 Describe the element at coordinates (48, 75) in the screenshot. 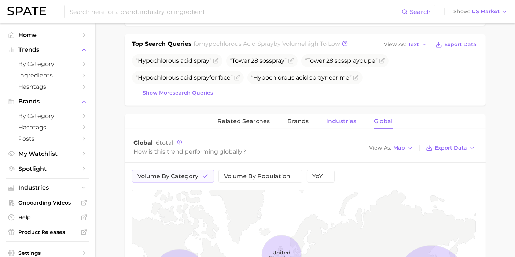

I see `span: Ingredients` at that location.